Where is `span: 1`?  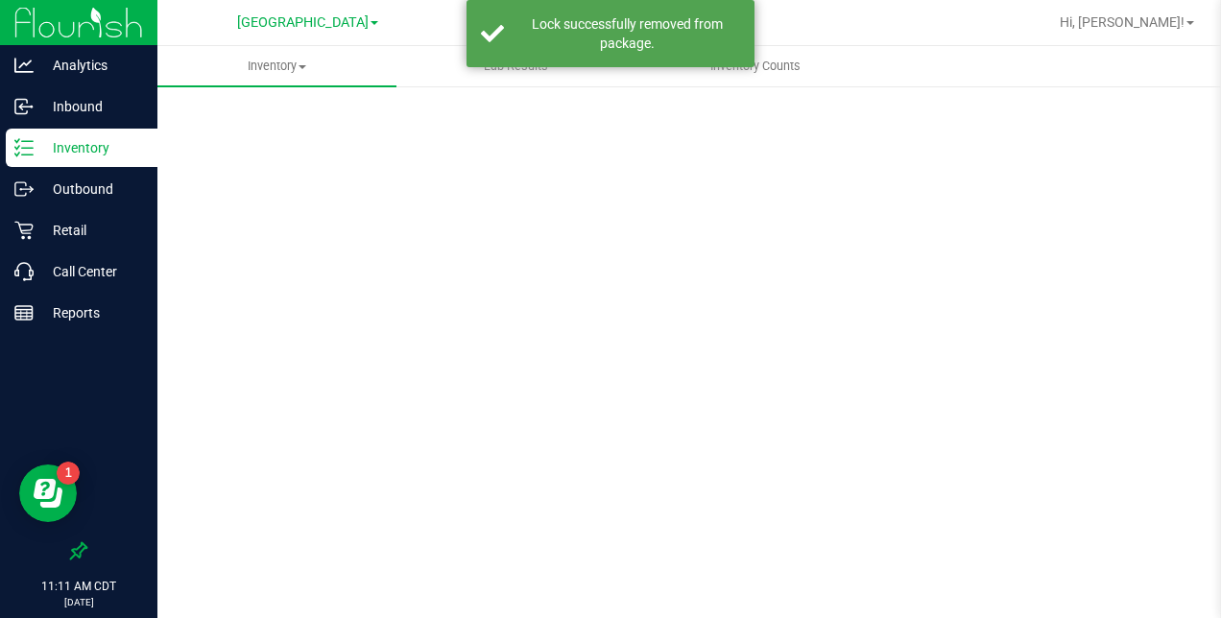
span: 1 is located at coordinates (12, 11).